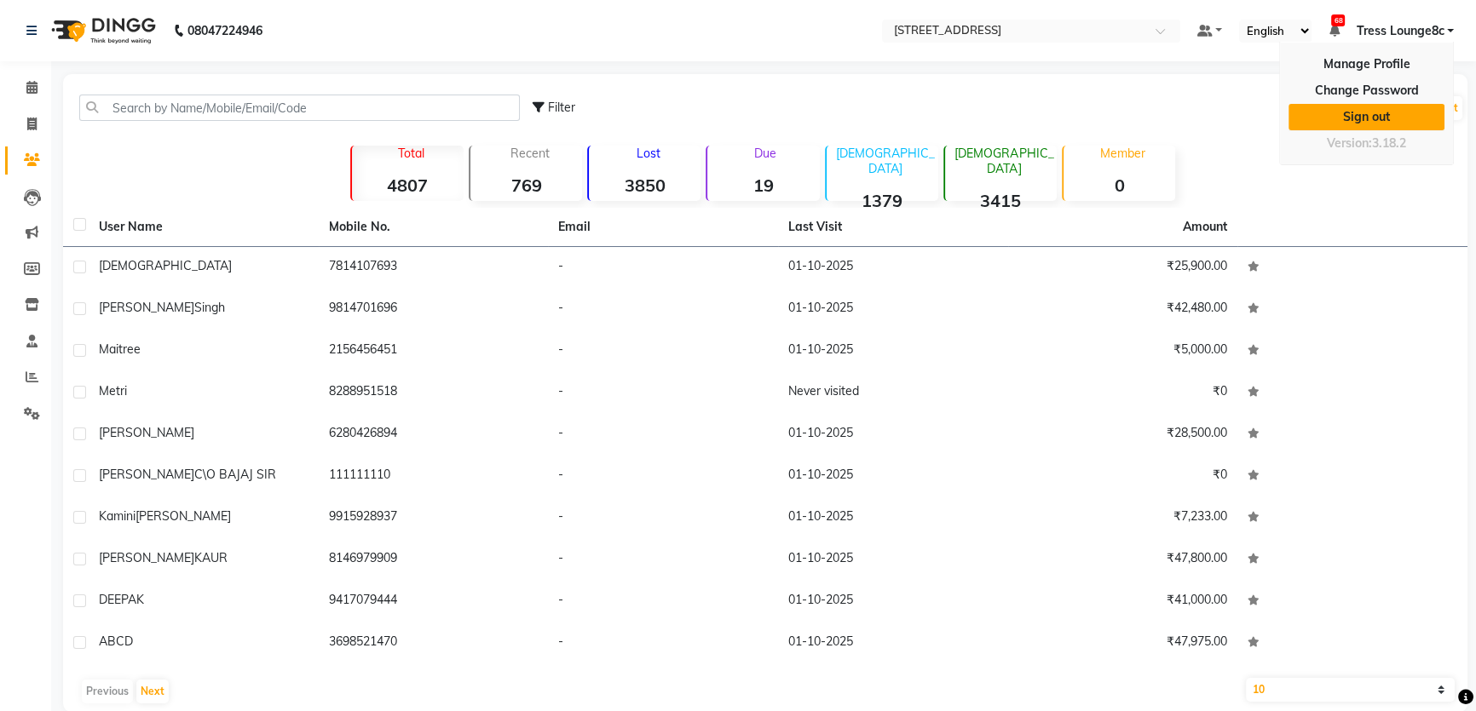 The width and height of the screenshot is (1476, 711). Describe the element at coordinates (434, 560) in the screenshot. I see `td: 8146979909` at that location.